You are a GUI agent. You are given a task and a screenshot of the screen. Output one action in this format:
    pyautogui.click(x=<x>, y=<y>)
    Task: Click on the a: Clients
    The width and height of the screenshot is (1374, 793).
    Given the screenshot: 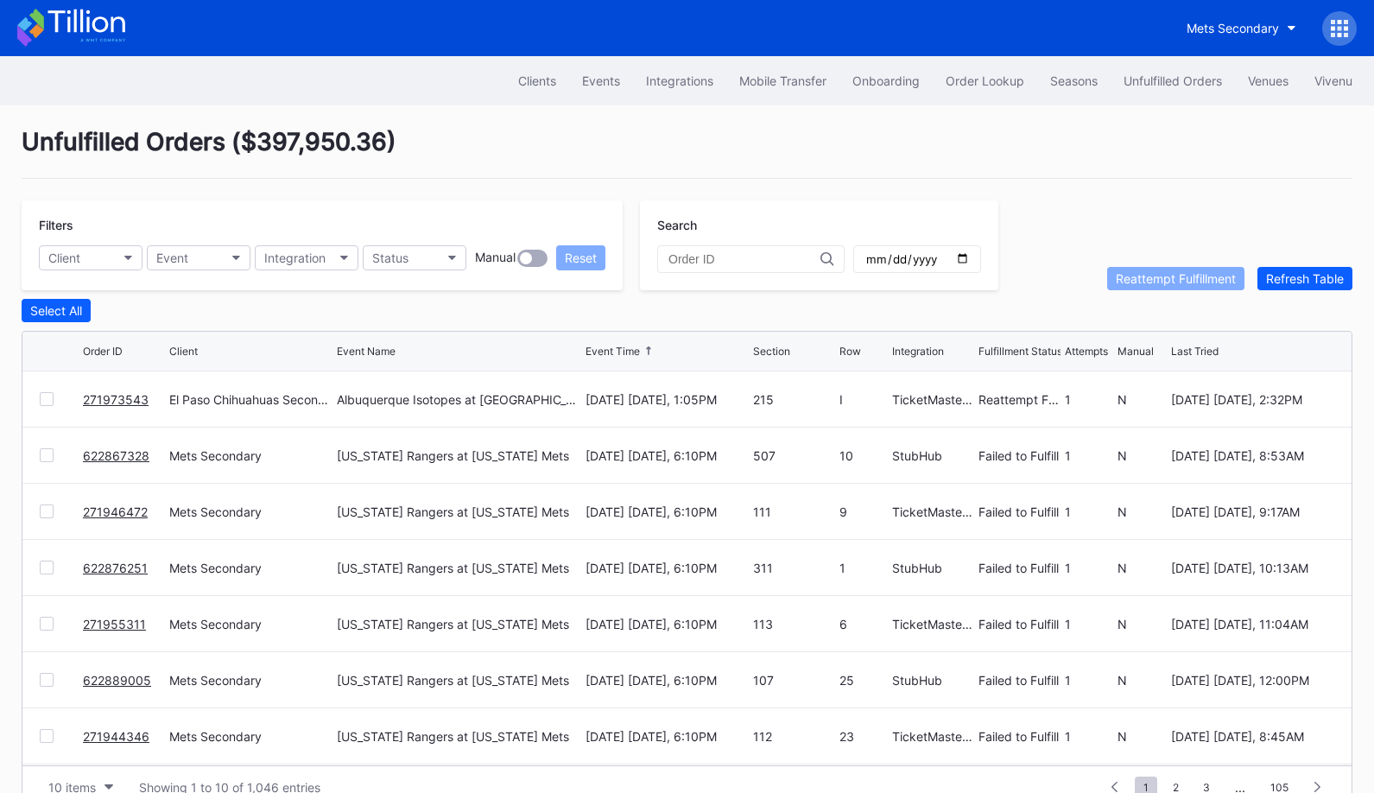 What is the action you would take?
    pyautogui.click(x=537, y=80)
    